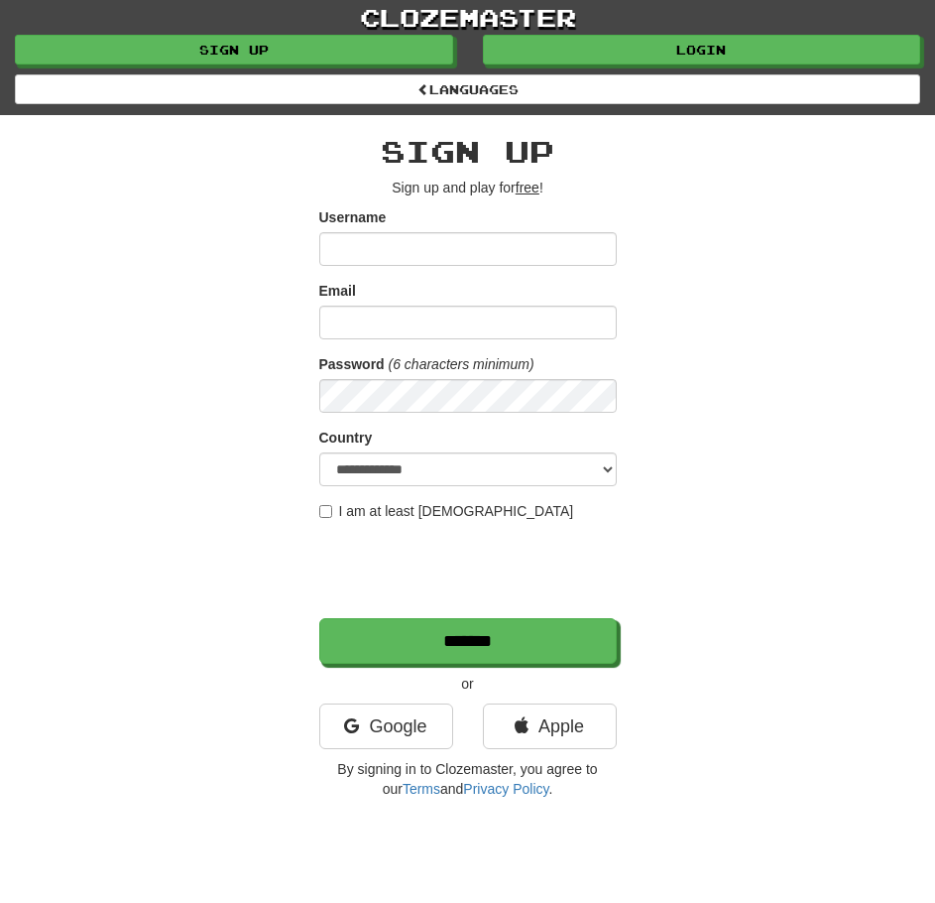  What do you see at coordinates (506, 788) in the screenshot?
I see `a: Privacy Policy` at bounding box center [506, 788].